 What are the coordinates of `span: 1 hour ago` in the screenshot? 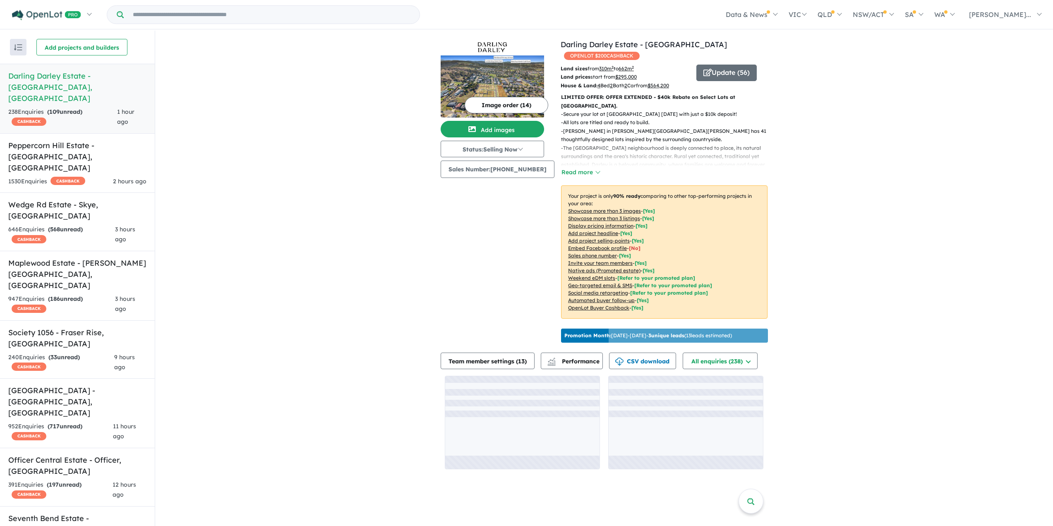 It's located at (126, 117).